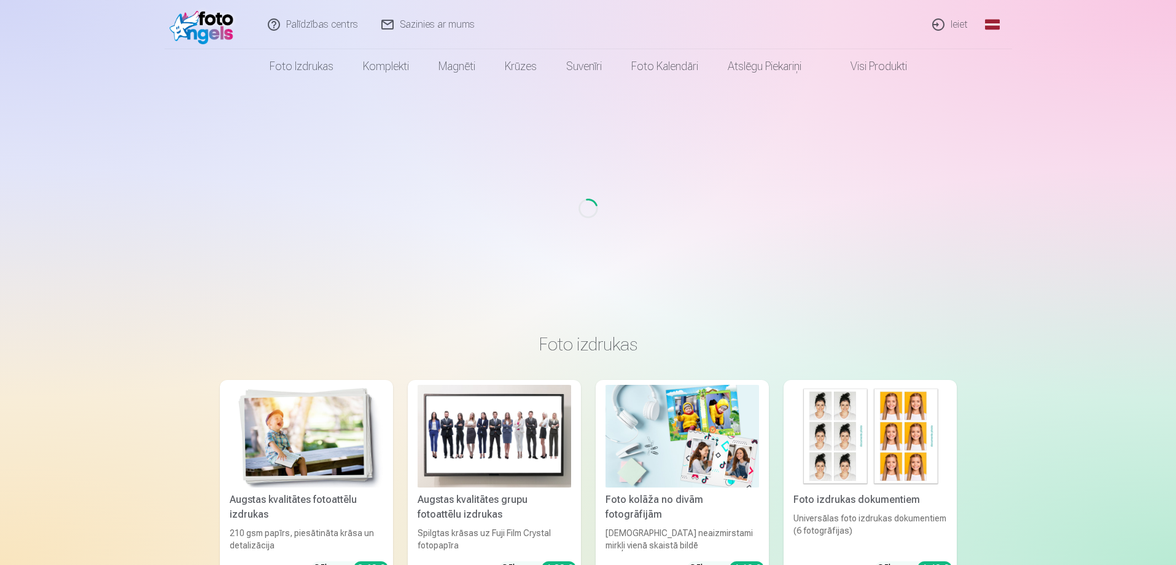 Image resolution: width=1176 pixels, height=565 pixels. Describe the element at coordinates (307, 507) in the screenshot. I see `div: Augstas kvalitātes fotoattēlu izdrukas` at that location.